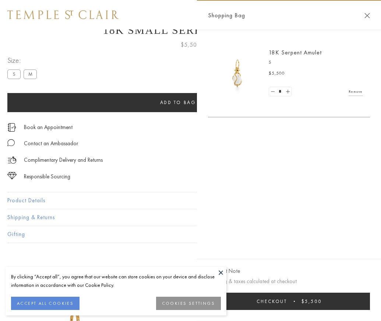  I want to click on button: ACCEPT ALL COOKIES, so click(45, 303).